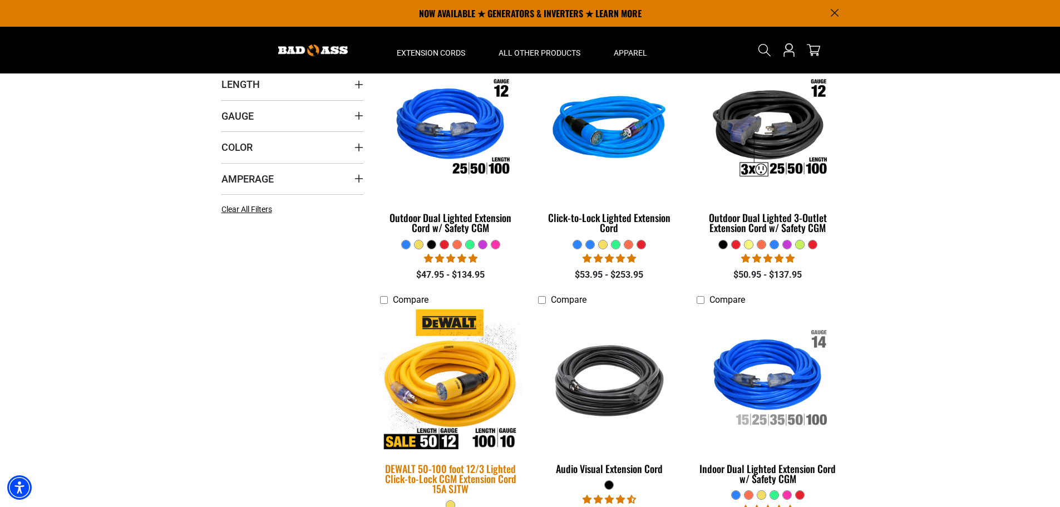  What do you see at coordinates (451, 150) in the screenshot?
I see `a: Outdoor Dual Lighted Extension Cord w/ Safety CGM Outdoor Dual Lighted Extension Cord w/ Safety CGM` at bounding box center [451, 150].